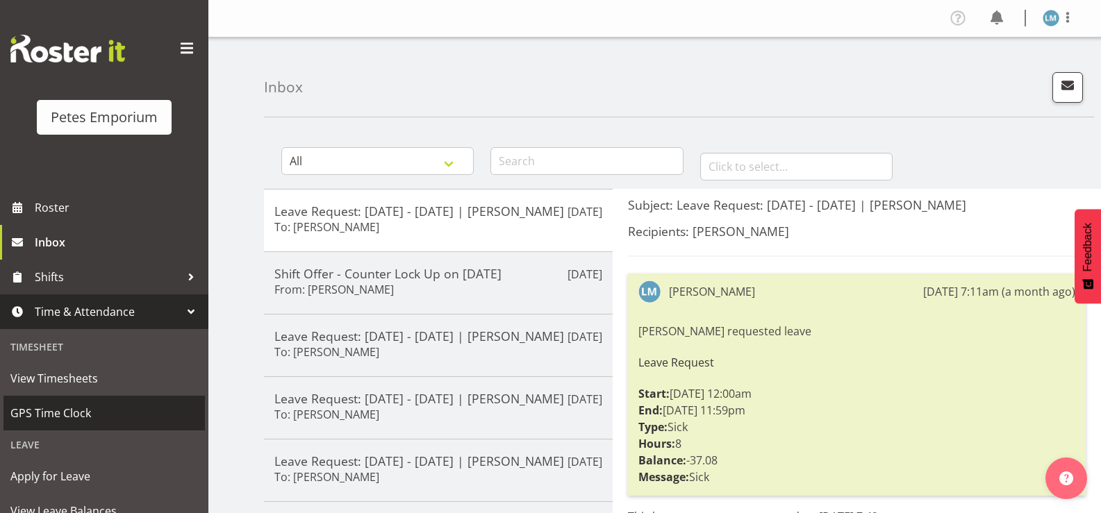 This screenshot has width=1101, height=513. What do you see at coordinates (796, 167) in the screenshot?
I see `input: Click to select...` at bounding box center [796, 167].